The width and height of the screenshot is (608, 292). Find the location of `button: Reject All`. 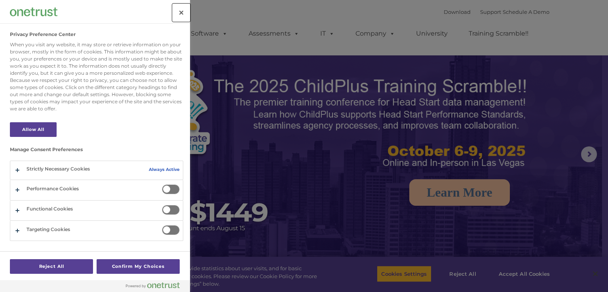

button: Reject All is located at coordinates (51, 266).